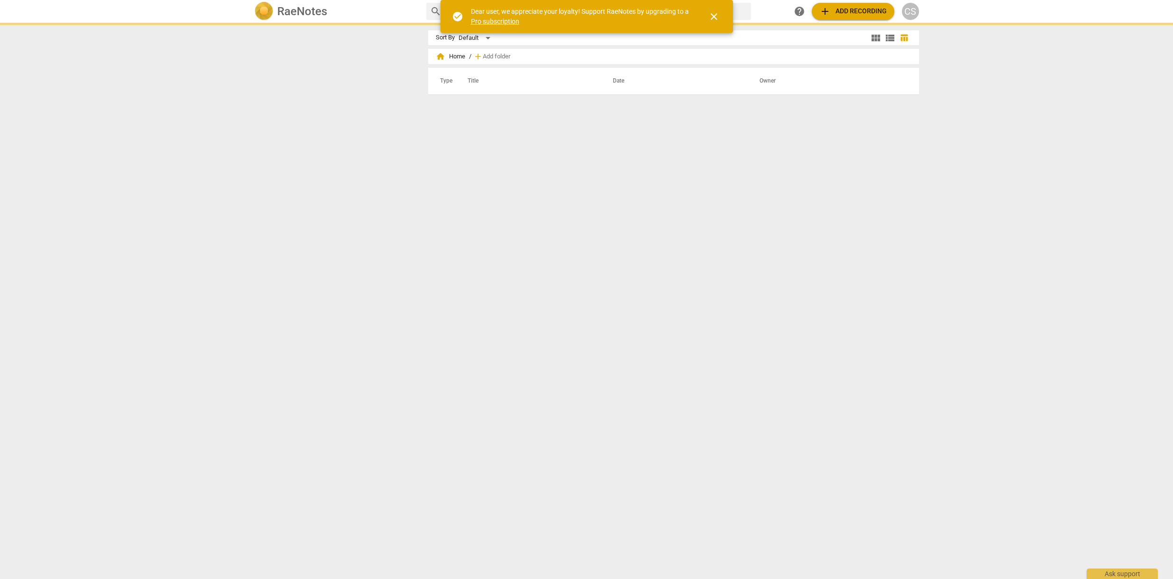  What do you see at coordinates (264, 11) in the screenshot?
I see `img: Logo` at bounding box center [264, 11].